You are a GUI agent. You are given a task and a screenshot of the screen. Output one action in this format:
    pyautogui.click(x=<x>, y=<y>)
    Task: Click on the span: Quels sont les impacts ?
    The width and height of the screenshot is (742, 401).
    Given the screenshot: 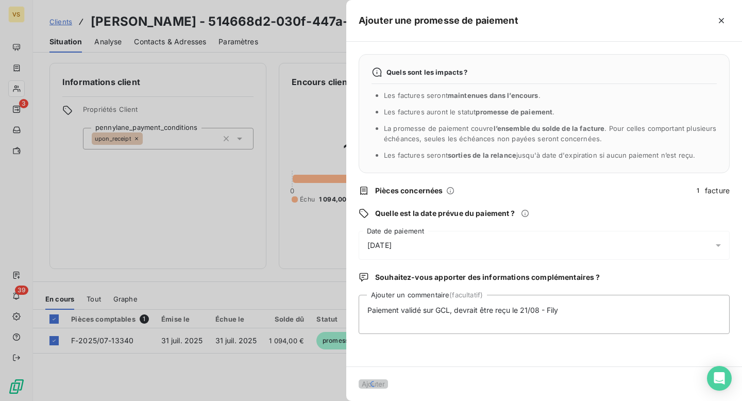 What is the action you would take?
    pyautogui.click(x=427, y=72)
    